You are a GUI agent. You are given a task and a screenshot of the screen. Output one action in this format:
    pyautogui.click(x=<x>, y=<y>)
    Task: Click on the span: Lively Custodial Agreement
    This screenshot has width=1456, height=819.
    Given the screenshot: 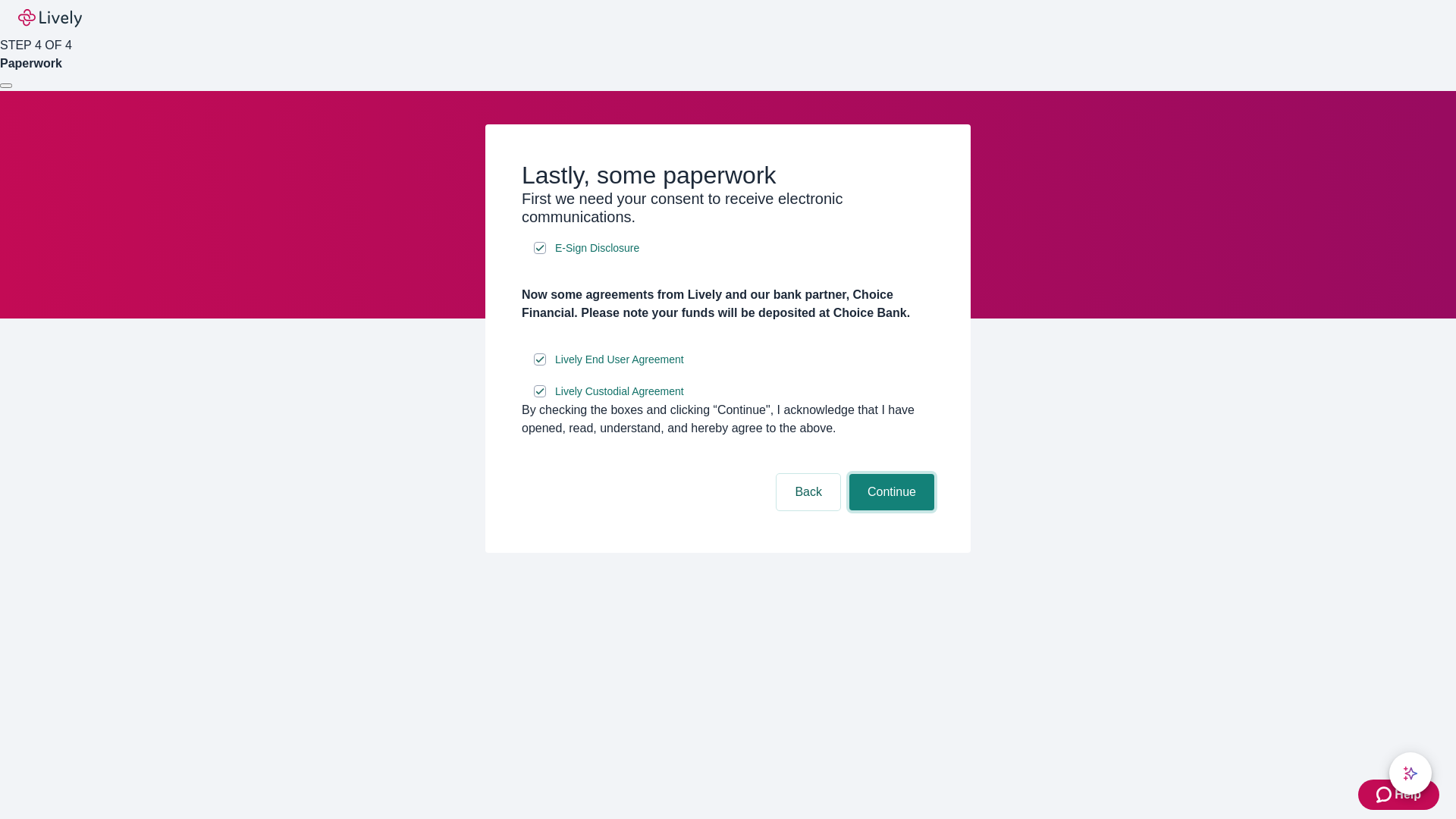 What is the action you would take?
    pyautogui.click(x=619, y=391)
    